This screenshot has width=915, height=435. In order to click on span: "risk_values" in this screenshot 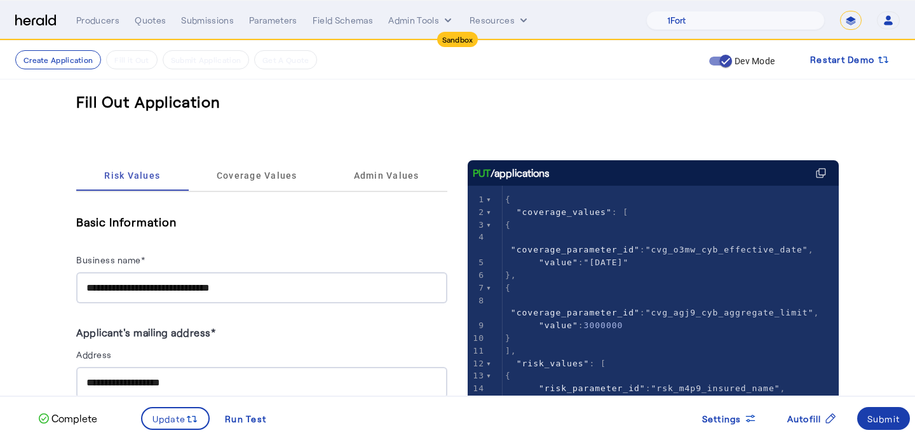, I will do `click(553, 363)`.